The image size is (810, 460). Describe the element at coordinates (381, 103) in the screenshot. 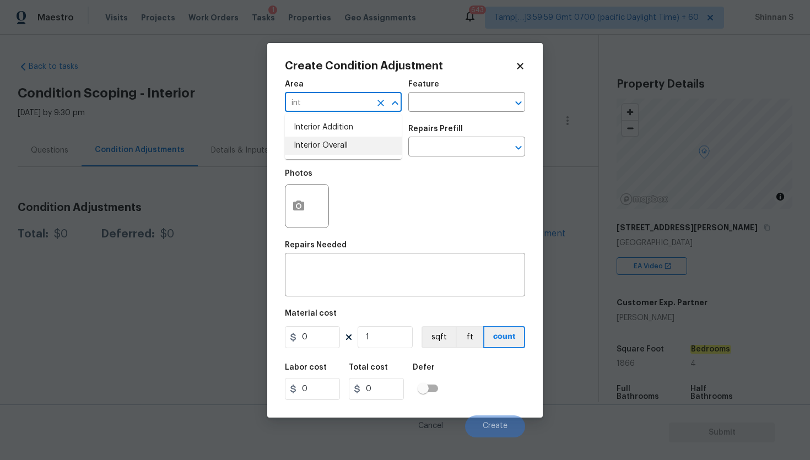

I see `button: Clear` at that location.